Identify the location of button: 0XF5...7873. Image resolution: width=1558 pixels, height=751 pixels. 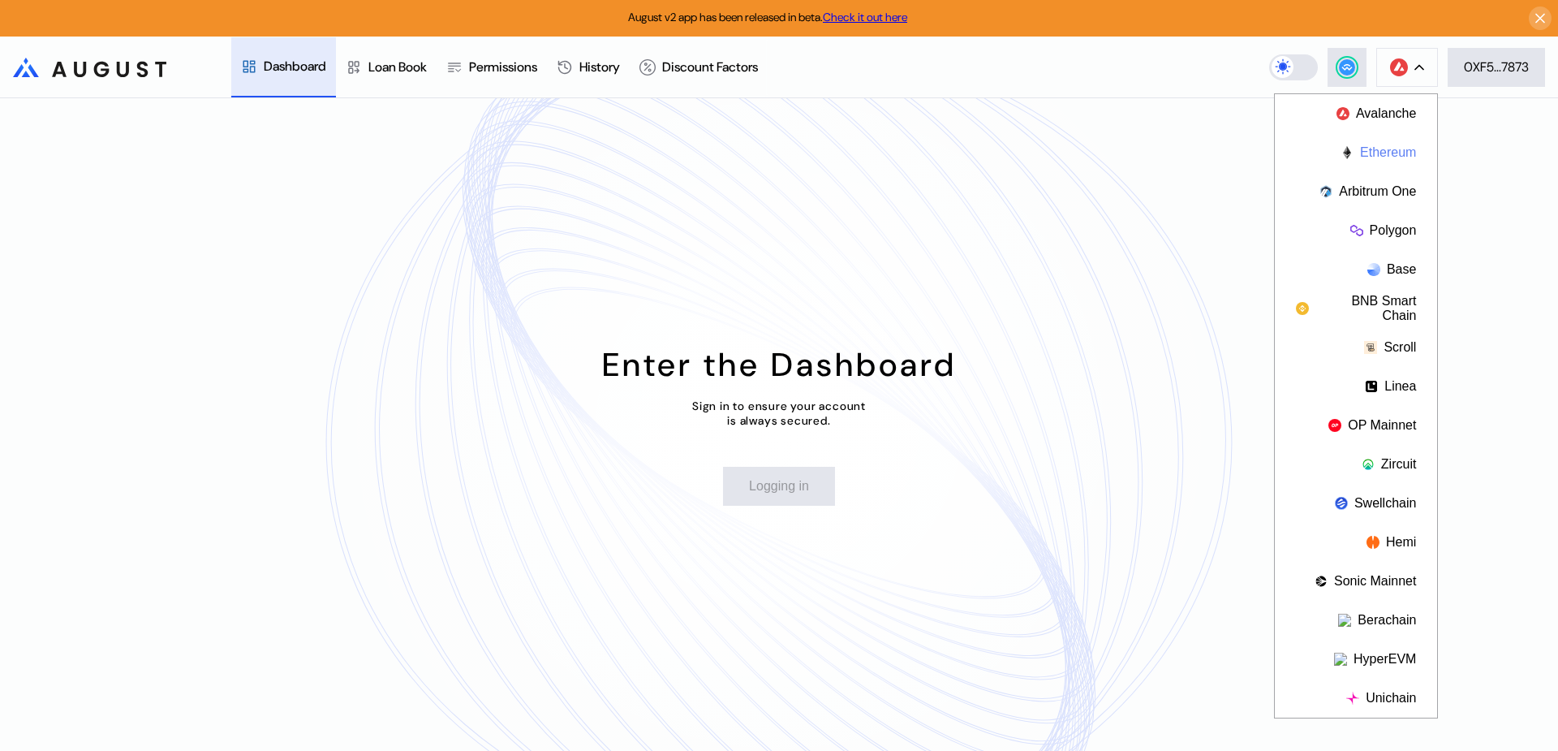
(1497, 67).